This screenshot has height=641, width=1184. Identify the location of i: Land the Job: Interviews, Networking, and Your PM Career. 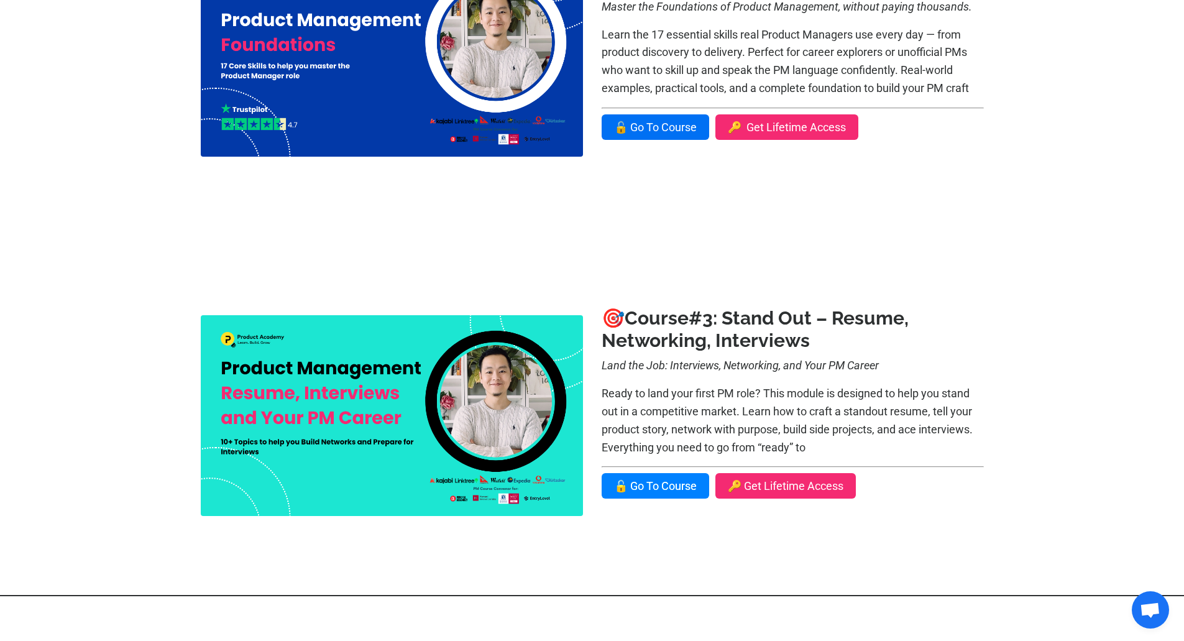
(740, 365).